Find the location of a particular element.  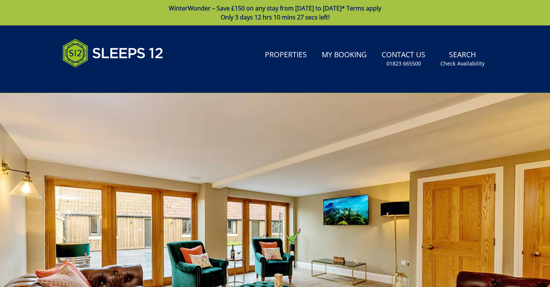

a: My Booking is located at coordinates (344, 55).